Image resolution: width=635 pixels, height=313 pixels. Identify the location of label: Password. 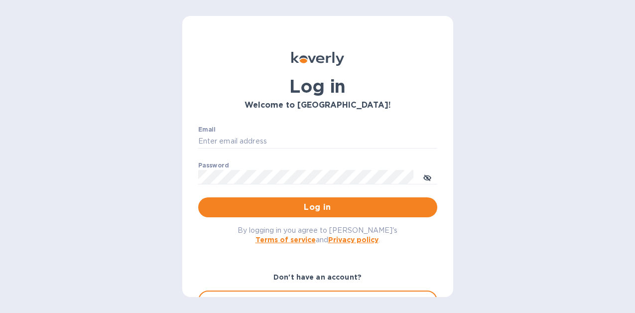
(213, 165).